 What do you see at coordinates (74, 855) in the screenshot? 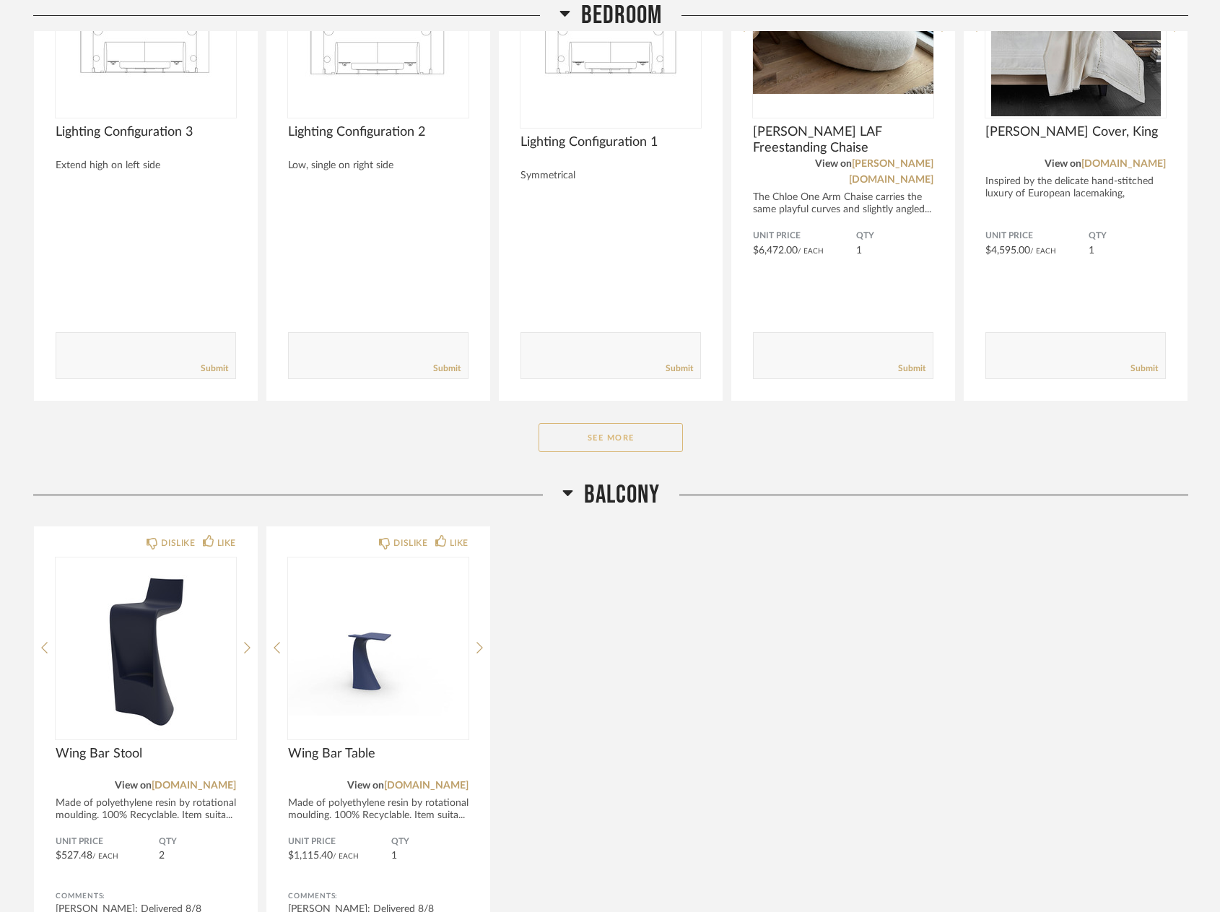
I see `span: $527.48` at bounding box center [74, 855].